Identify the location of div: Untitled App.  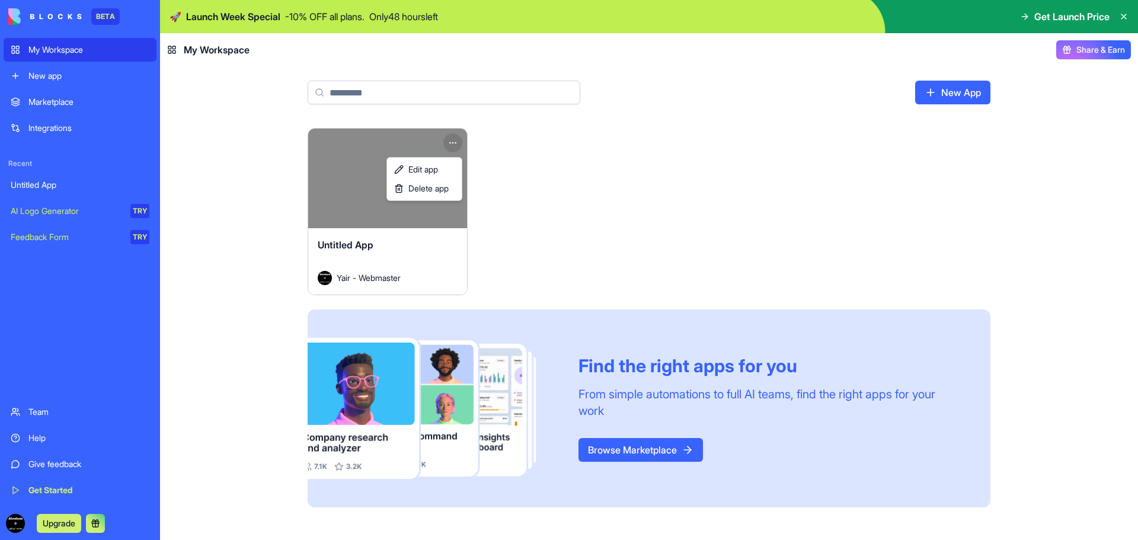
(80, 185).